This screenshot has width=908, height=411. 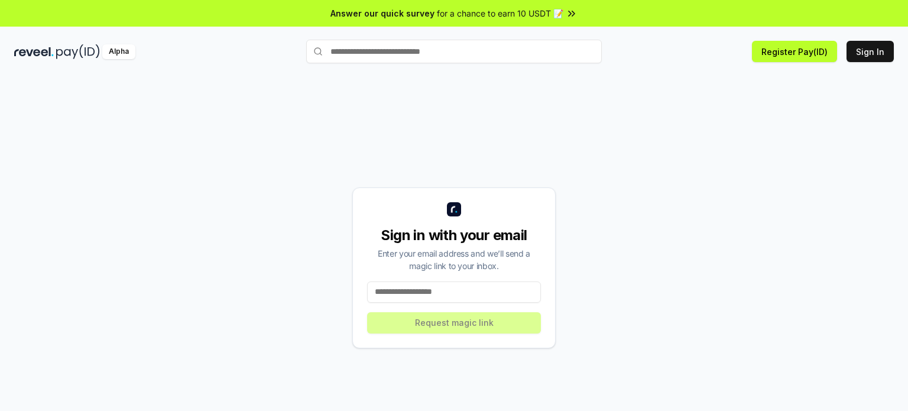 What do you see at coordinates (870, 51) in the screenshot?
I see `button: Sign In` at bounding box center [870, 51].